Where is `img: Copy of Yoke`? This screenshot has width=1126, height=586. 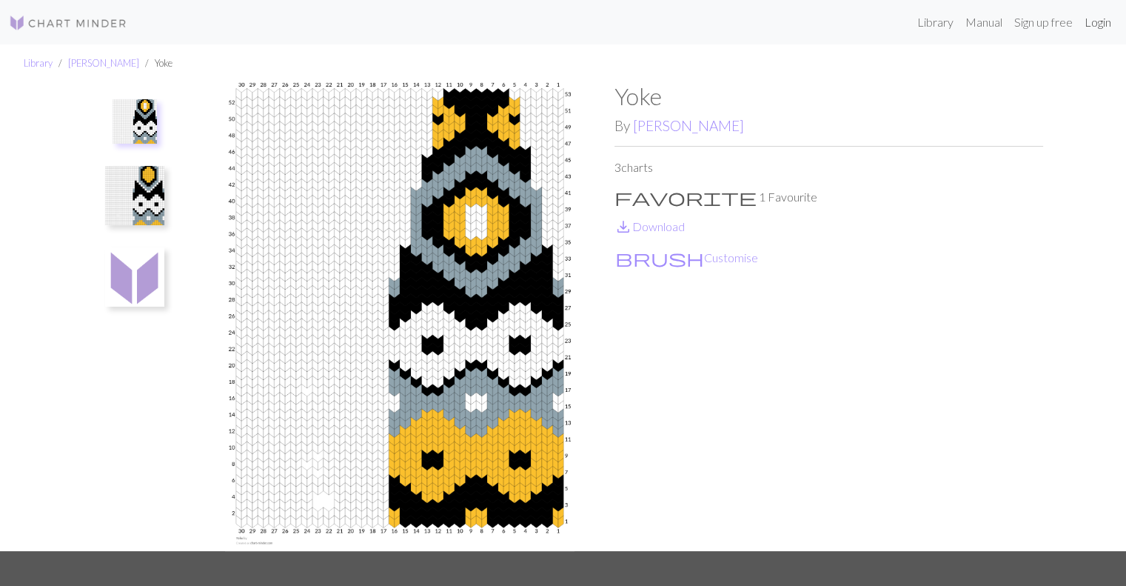 img: Copy of Yoke is located at coordinates (135, 195).